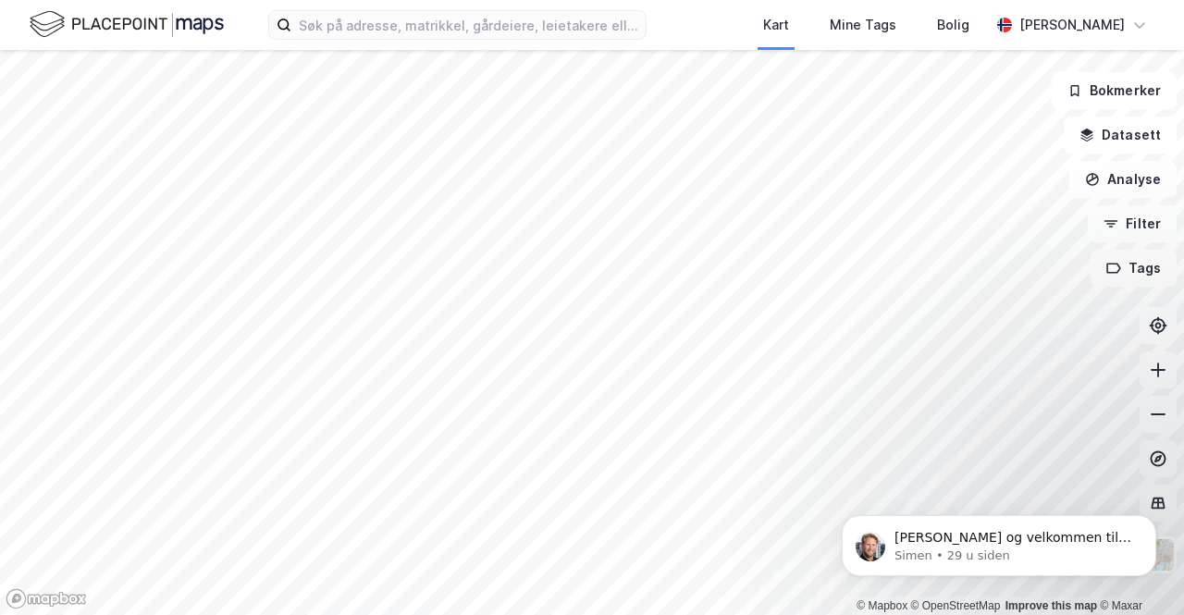  I want to click on p: Message from Simen, sent 29 u siden, so click(200, 80).